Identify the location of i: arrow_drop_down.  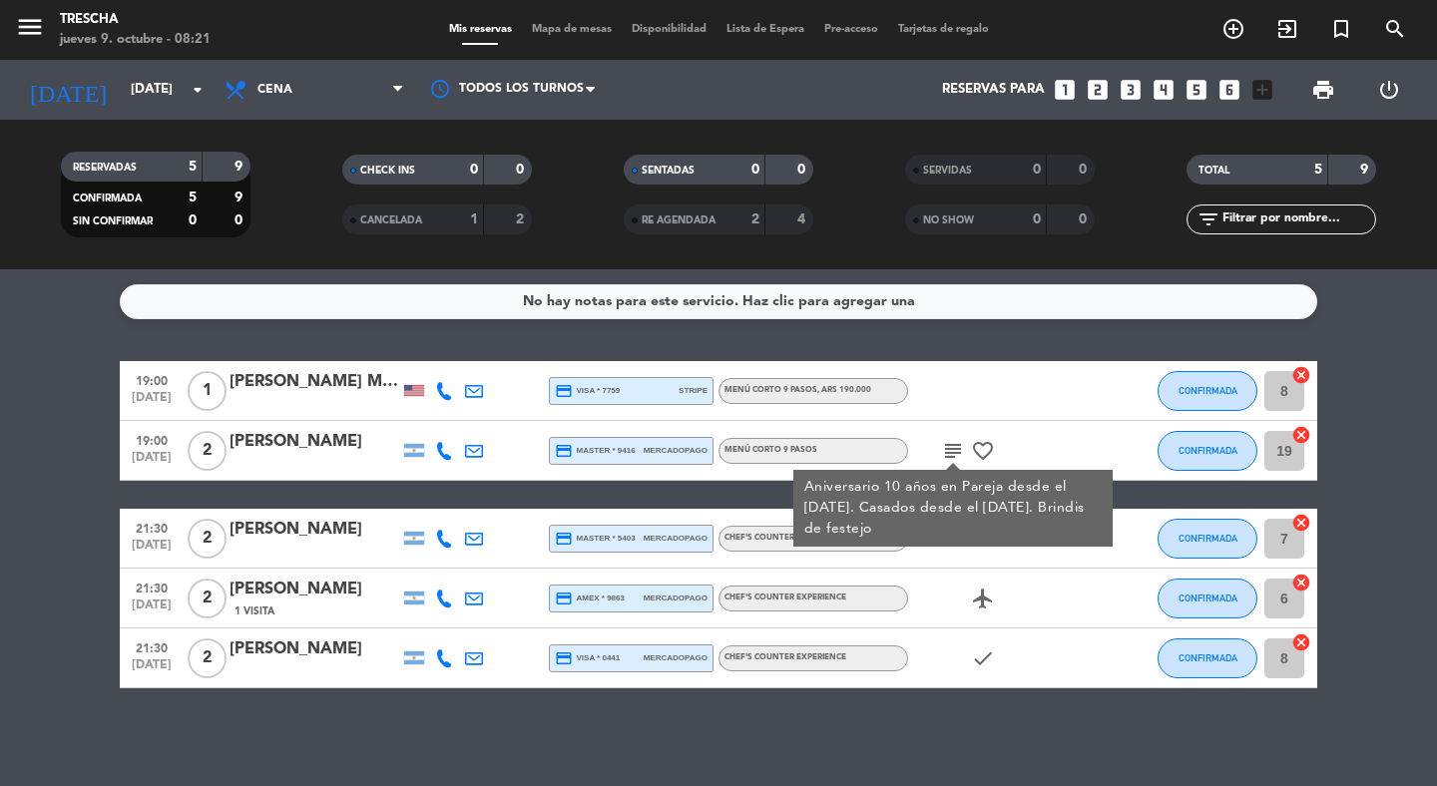
(198, 90).